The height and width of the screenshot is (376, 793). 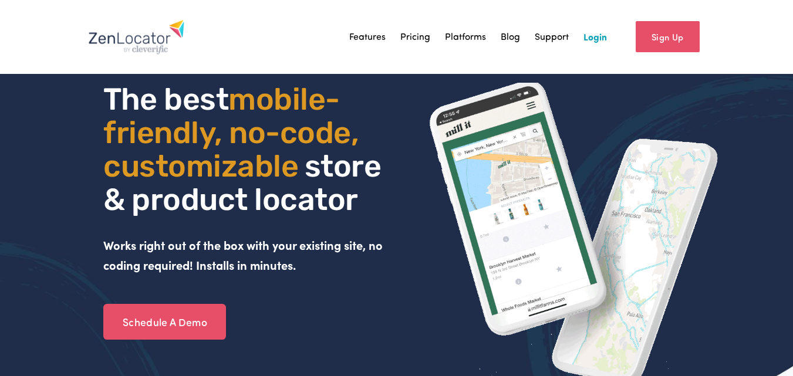 What do you see at coordinates (552, 37) in the screenshot?
I see `a: Support` at bounding box center [552, 37].